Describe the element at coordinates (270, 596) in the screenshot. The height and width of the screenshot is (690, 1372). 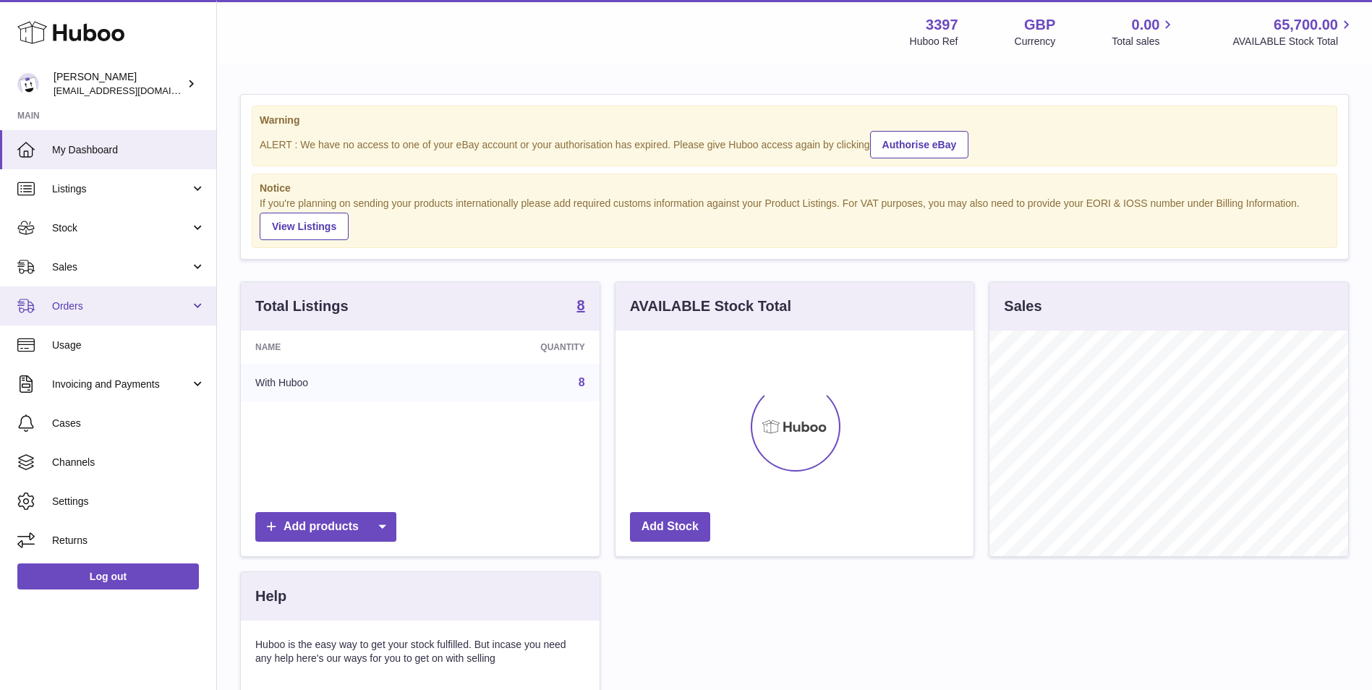
I see `h3: Help` at that location.